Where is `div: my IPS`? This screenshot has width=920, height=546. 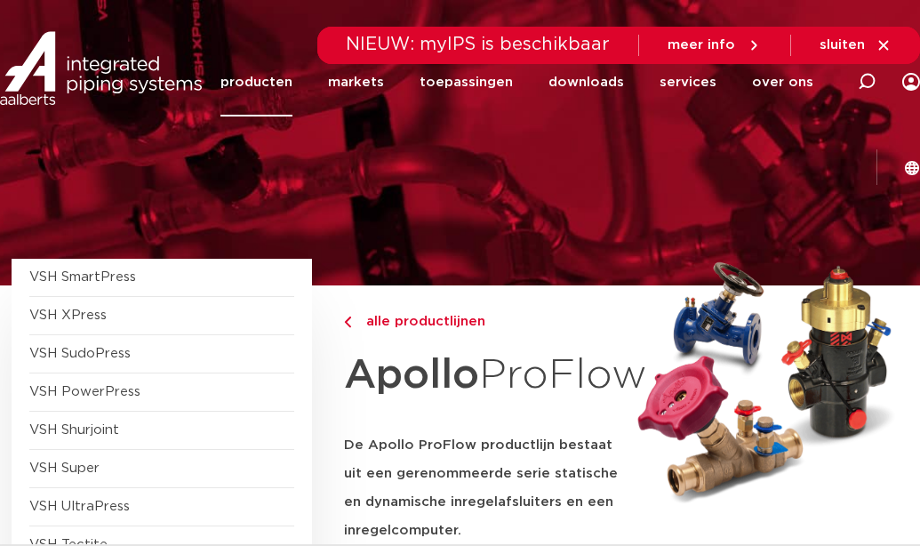 div: my IPS is located at coordinates (911, 82).